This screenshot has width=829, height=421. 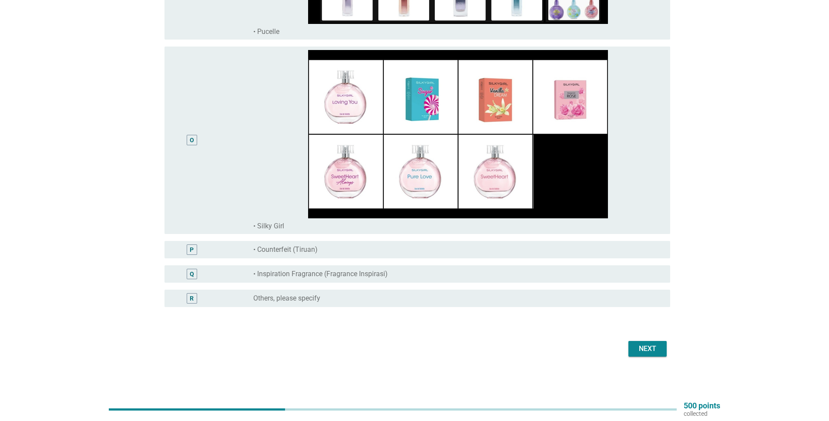 I want to click on button: Next, so click(x=648, y=349).